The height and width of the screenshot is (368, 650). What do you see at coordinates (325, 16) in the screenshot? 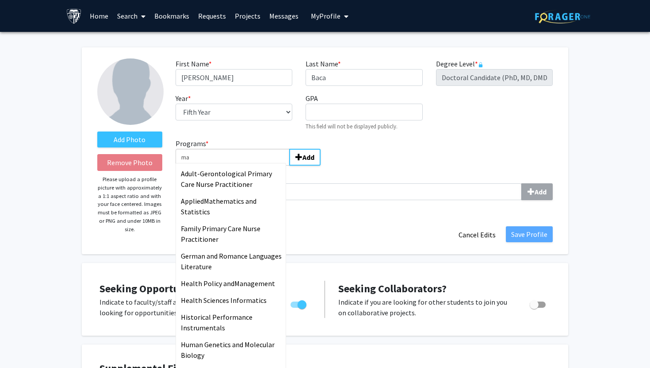
I see `span: My Profile` at bounding box center [325, 16].